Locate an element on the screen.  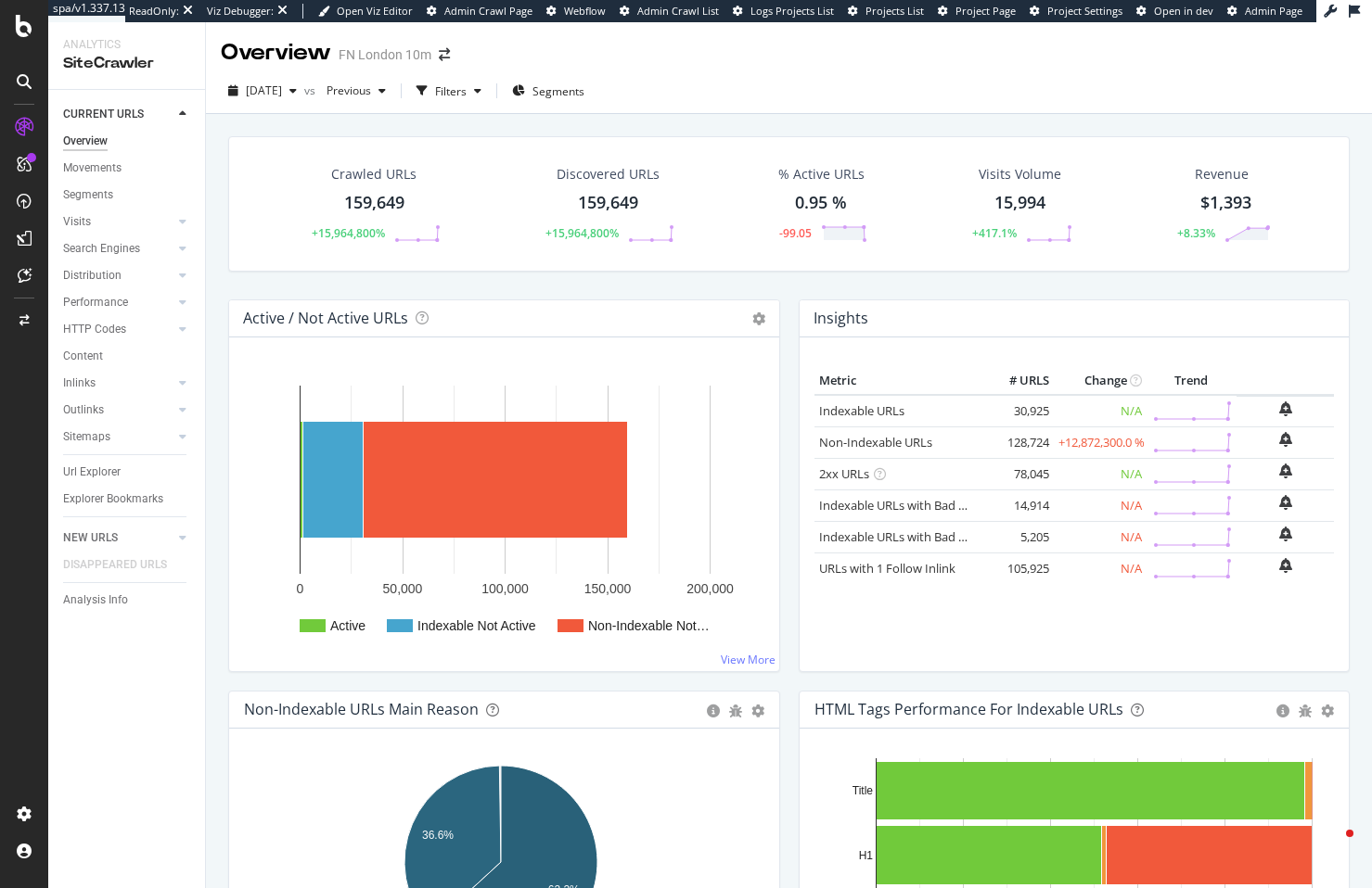
button: Previous is located at coordinates (356, 91).